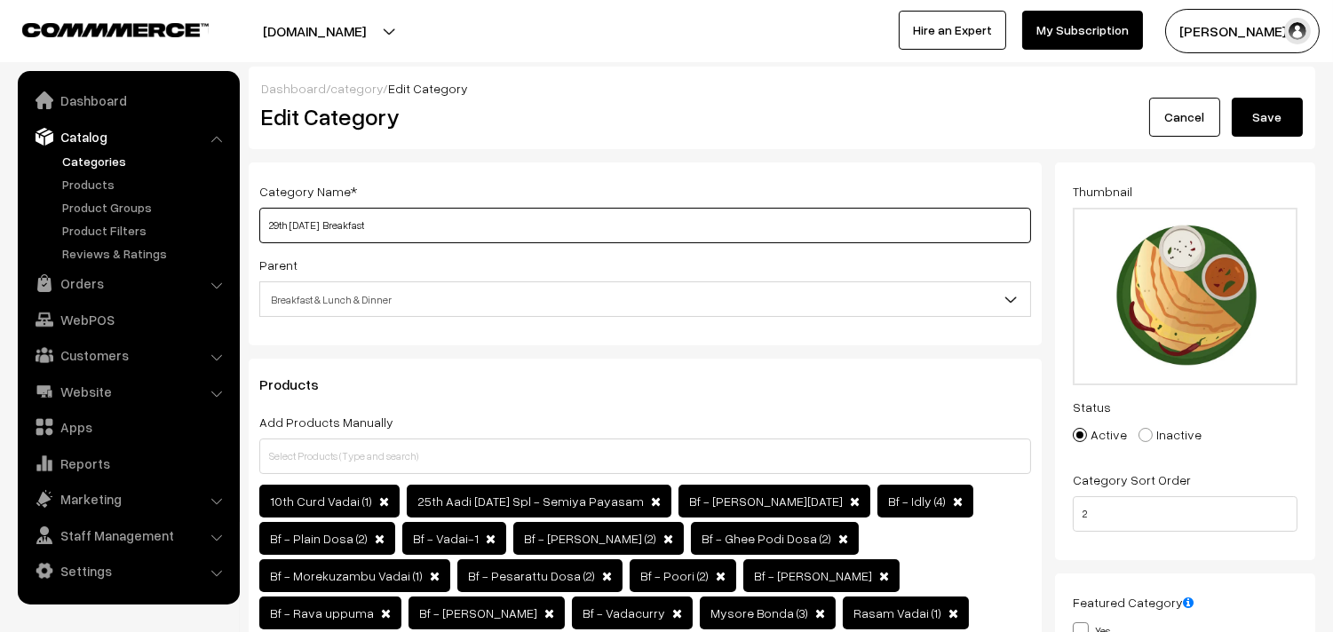 The image size is (1333, 632). I want to click on a: Marketing, so click(128, 499).